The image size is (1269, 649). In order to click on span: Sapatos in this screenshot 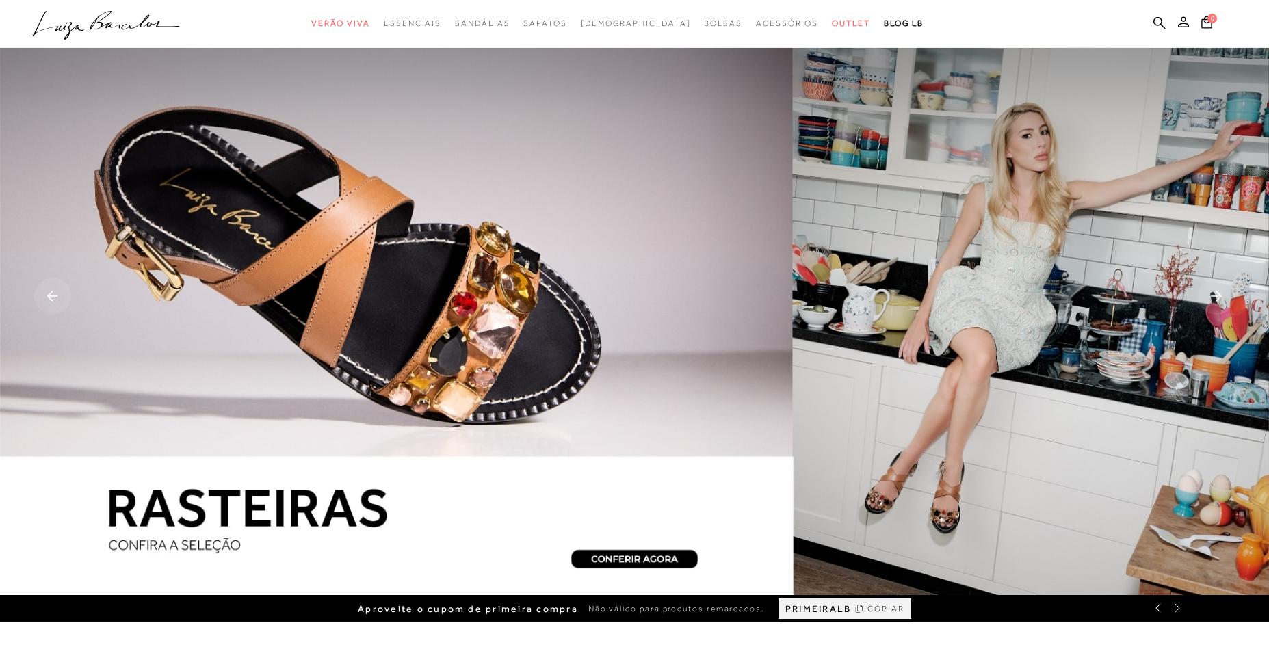, I will do `click(544, 23)`.